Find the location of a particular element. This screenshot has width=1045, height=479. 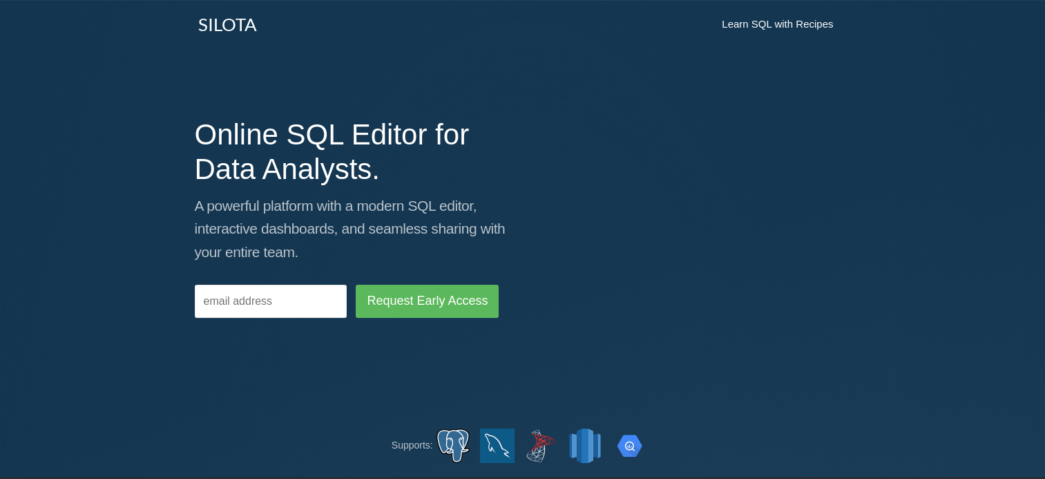

input: Request Early Access is located at coordinates (427, 301).